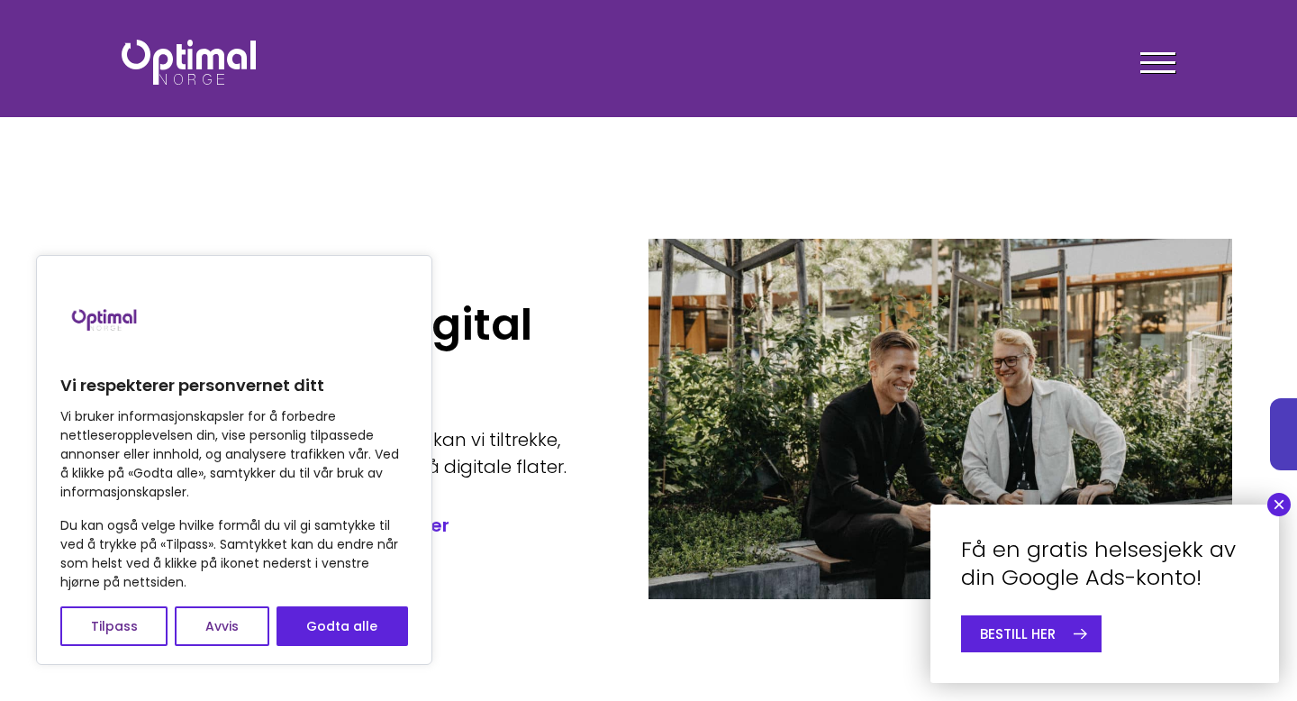  Describe the element at coordinates (234, 454) in the screenshot. I see `p: Vi bruker informasjonskapsler for å forbedre nettleseropplevelsen din, vise personlig tilpassede ...` at that location.